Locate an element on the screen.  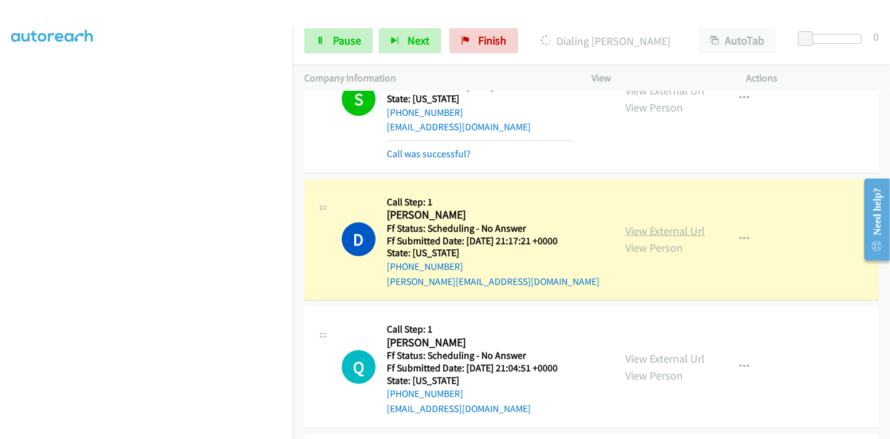
p: View is located at coordinates (658, 78).